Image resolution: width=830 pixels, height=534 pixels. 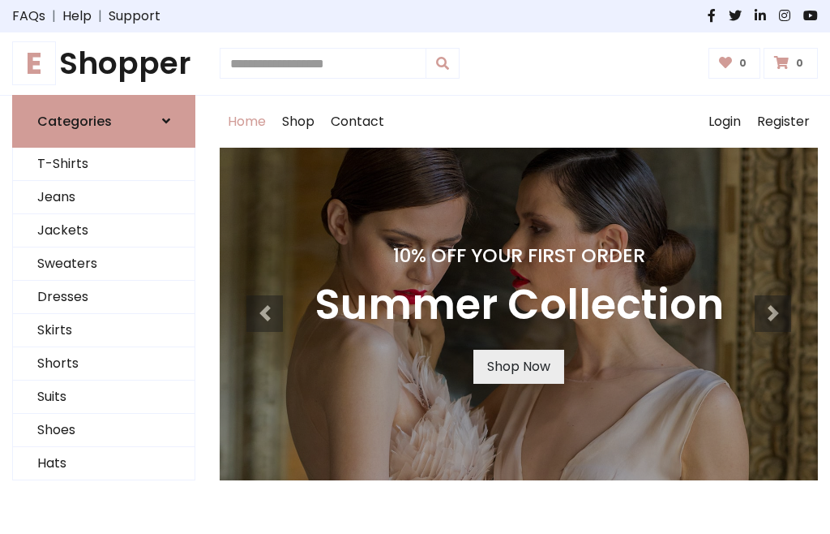 I want to click on a: Skirts, so click(x=104, y=330).